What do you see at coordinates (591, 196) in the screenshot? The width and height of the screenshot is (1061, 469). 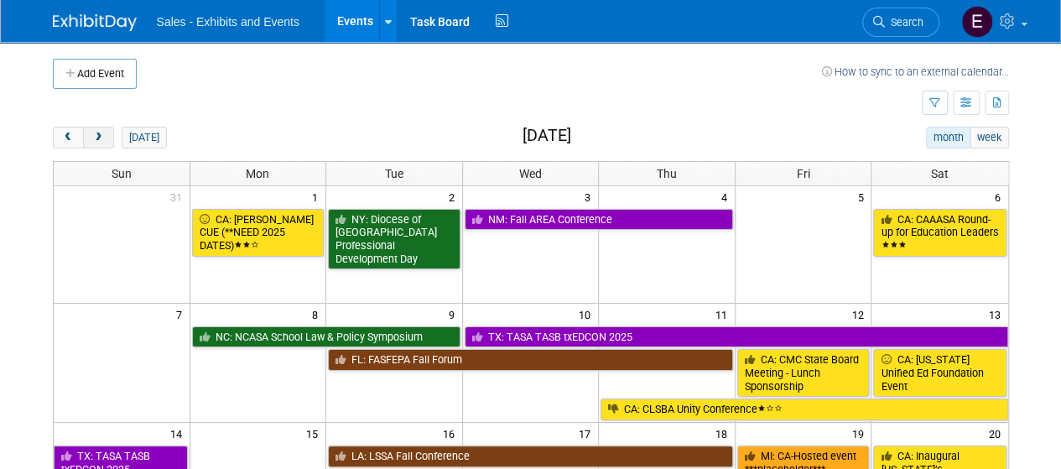 I see `span: 3` at bounding box center [591, 196].